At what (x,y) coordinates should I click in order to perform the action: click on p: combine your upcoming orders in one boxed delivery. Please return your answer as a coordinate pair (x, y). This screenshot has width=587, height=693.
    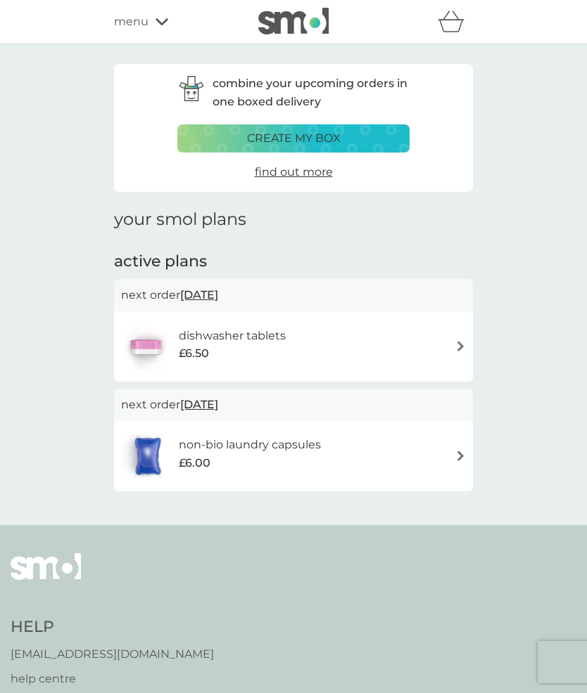
    Looking at the image, I should click on (311, 92).